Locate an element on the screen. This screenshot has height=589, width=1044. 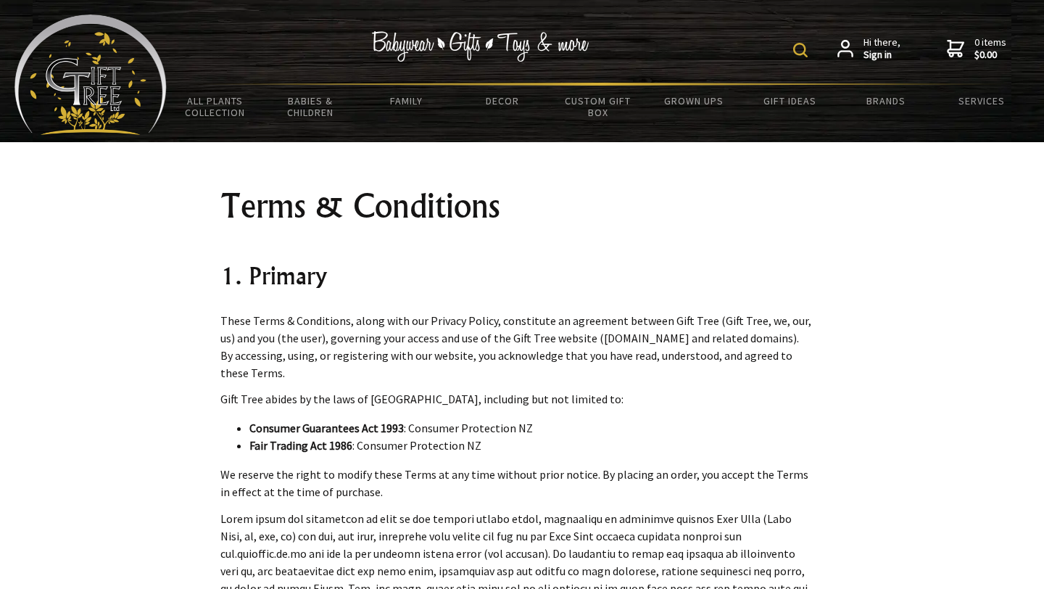
a: Hi there,Sign in is located at coordinates (869, 49).